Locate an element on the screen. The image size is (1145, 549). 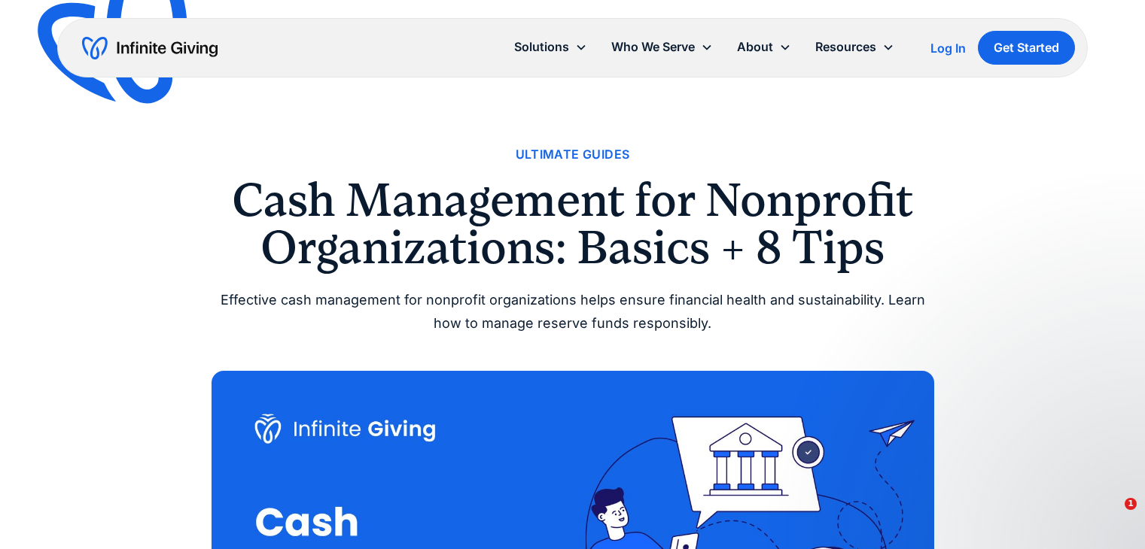
h1: Cash Management for Nonprofit Organizations: Basics + 8 Tips is located at coordinates (573, 224).